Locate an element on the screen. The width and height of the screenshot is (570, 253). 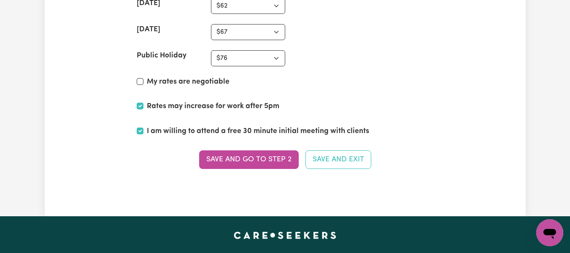
label: Public Holiday is located at coordinates (162, 56).